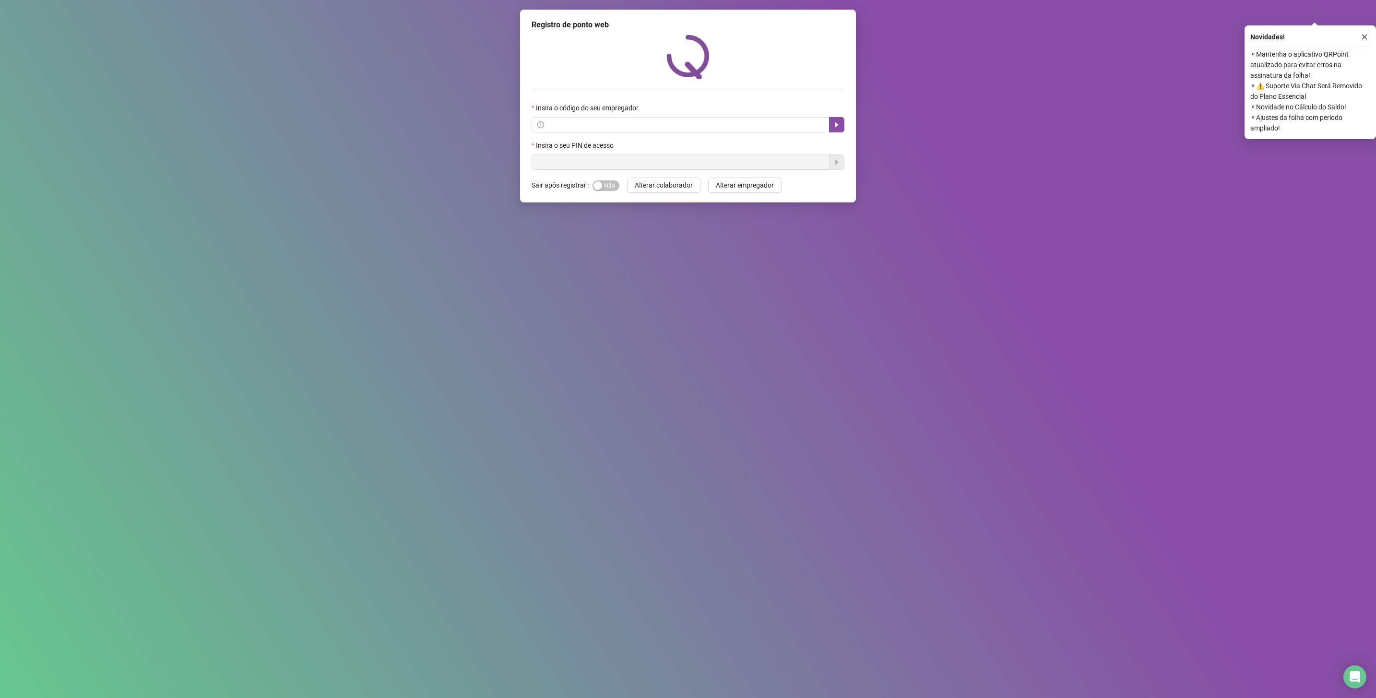  What do you see at coordinates (1310, 107) in the screenshot?
I see `span: ⚬ Novidade no Cálculo do Saldo!` at bounding box center [1310, 107].